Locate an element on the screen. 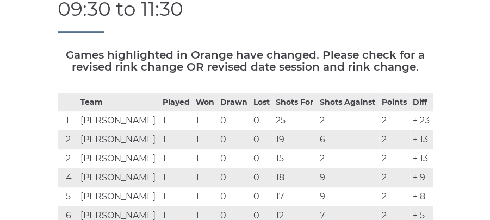 This screenshot has height=220, width=490. td: 6 is located at coordinates (347, 139).